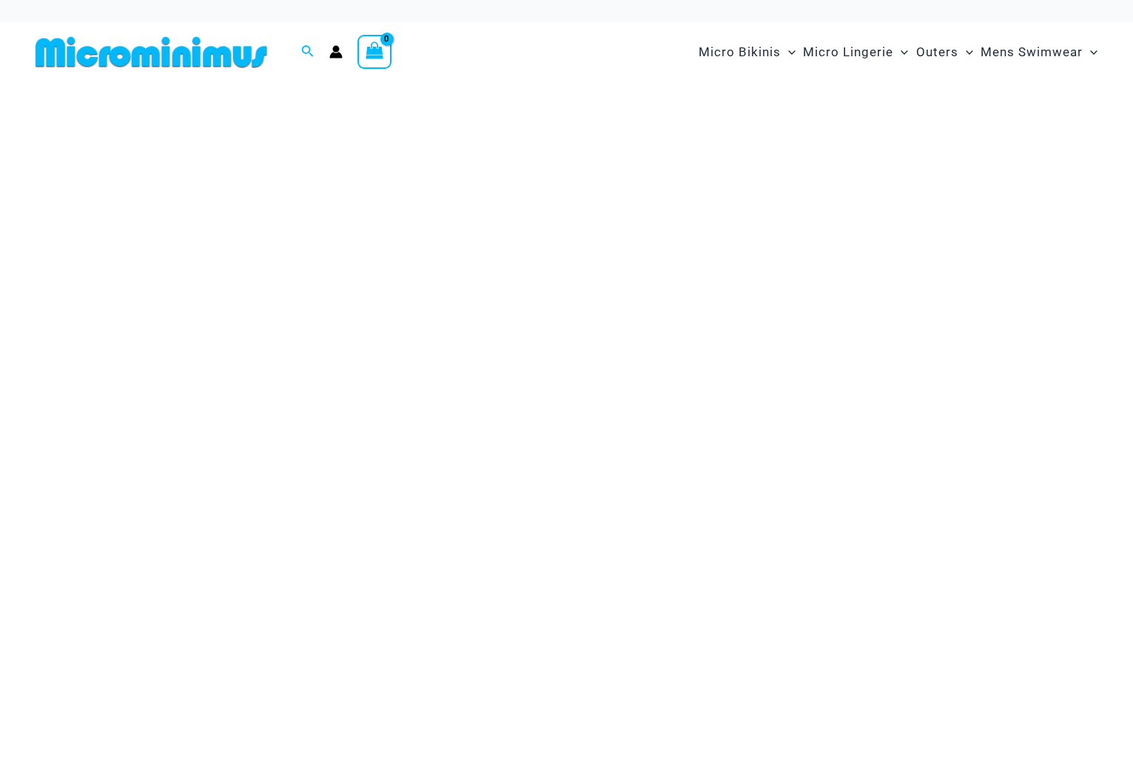 The width and height of the screenshot is (1133, 770). Describe the element at coordinates (898, 52) in the screenshot. I see `nav: Site Navigation` at that location.